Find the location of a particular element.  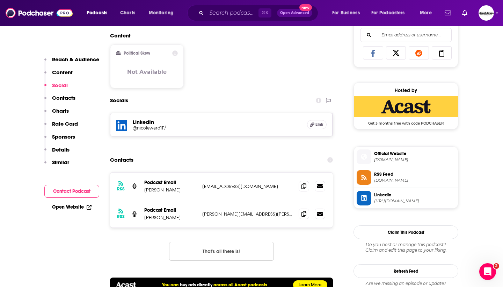

a: Share on Facebook is located at coordinates (373, 53).